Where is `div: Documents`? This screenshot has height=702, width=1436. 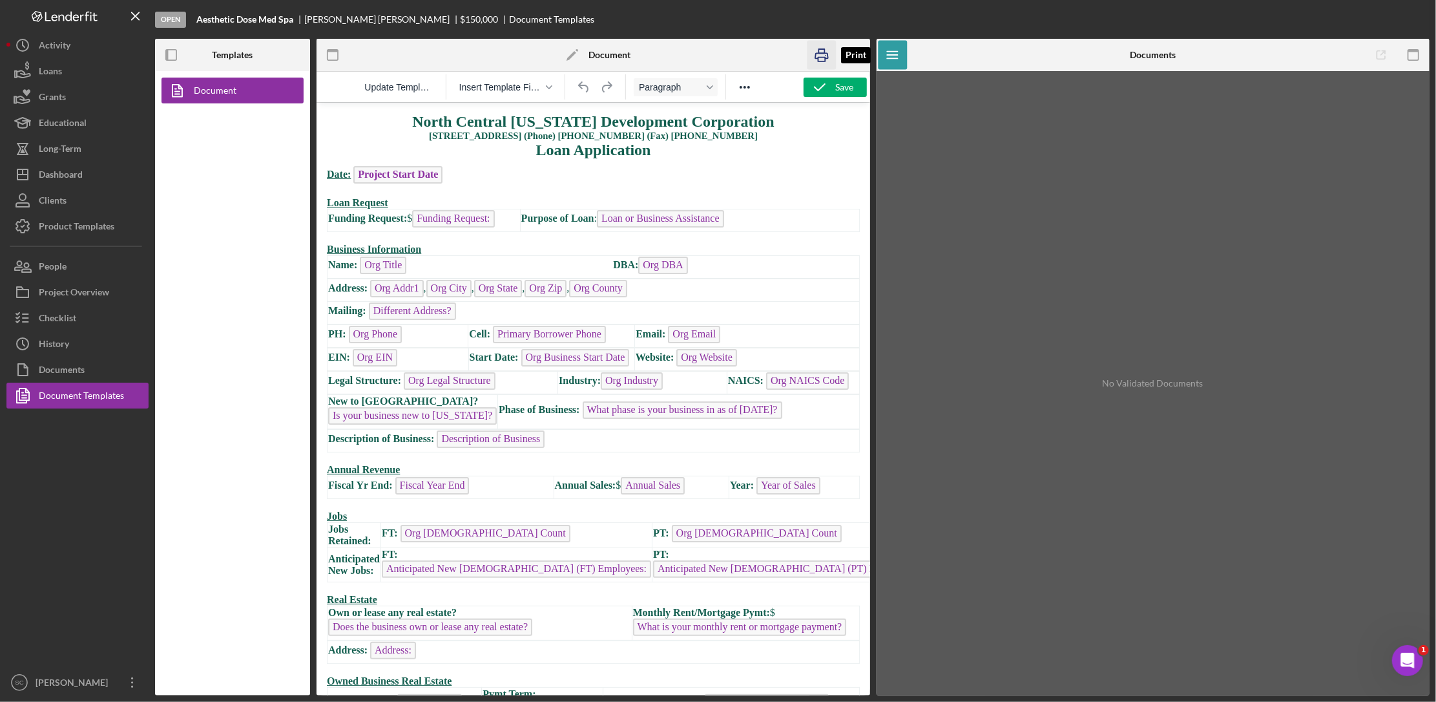
div: Documents is located at coordinates (61, 371).